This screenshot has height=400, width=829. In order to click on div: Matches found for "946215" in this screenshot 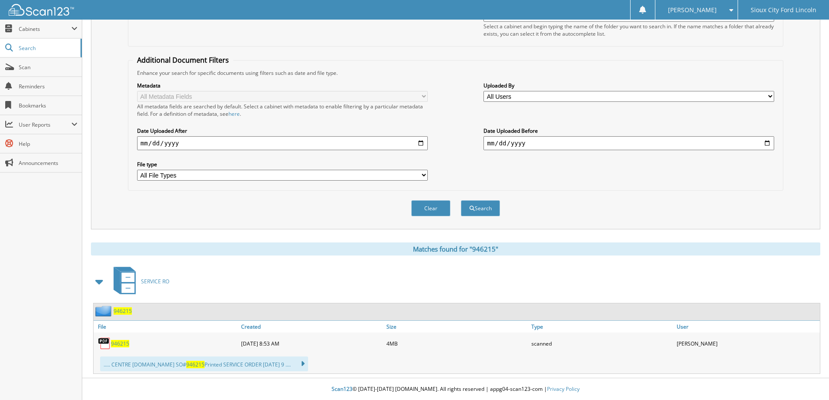, I will do `click(456, 249)`.